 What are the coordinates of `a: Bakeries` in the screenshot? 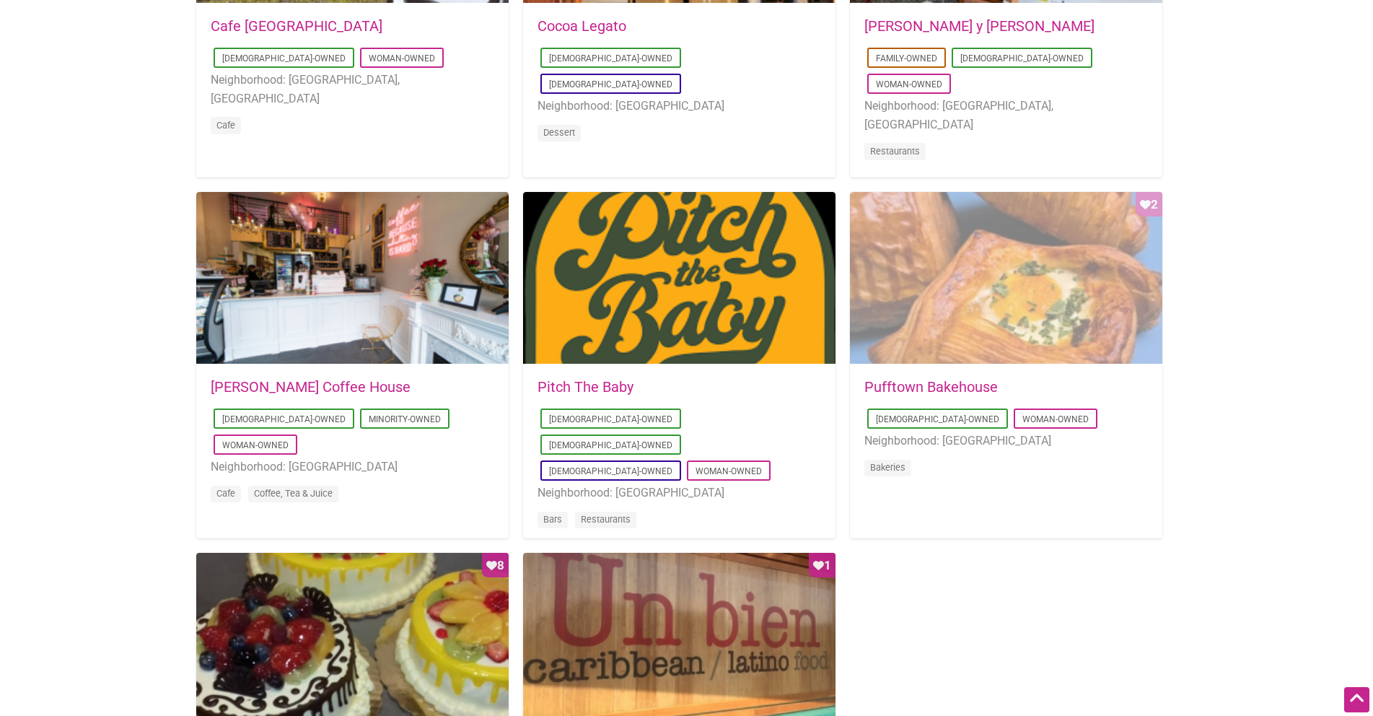 It's located at (888, 467).